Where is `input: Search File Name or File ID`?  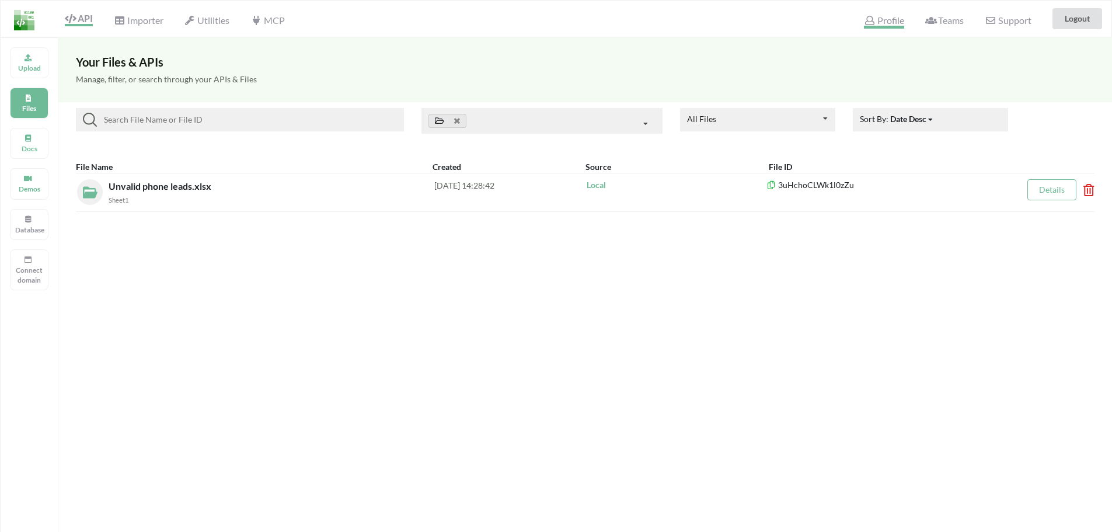 input: Search File Name or File ID is located at coordinates (248, 120).